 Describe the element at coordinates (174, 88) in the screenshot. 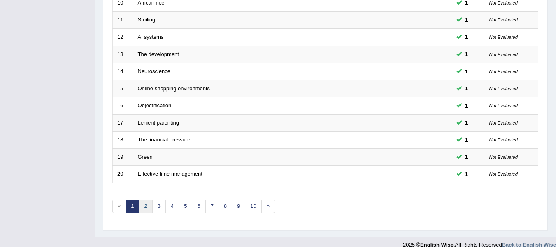

I see `a: Online shopping environments` at that location.